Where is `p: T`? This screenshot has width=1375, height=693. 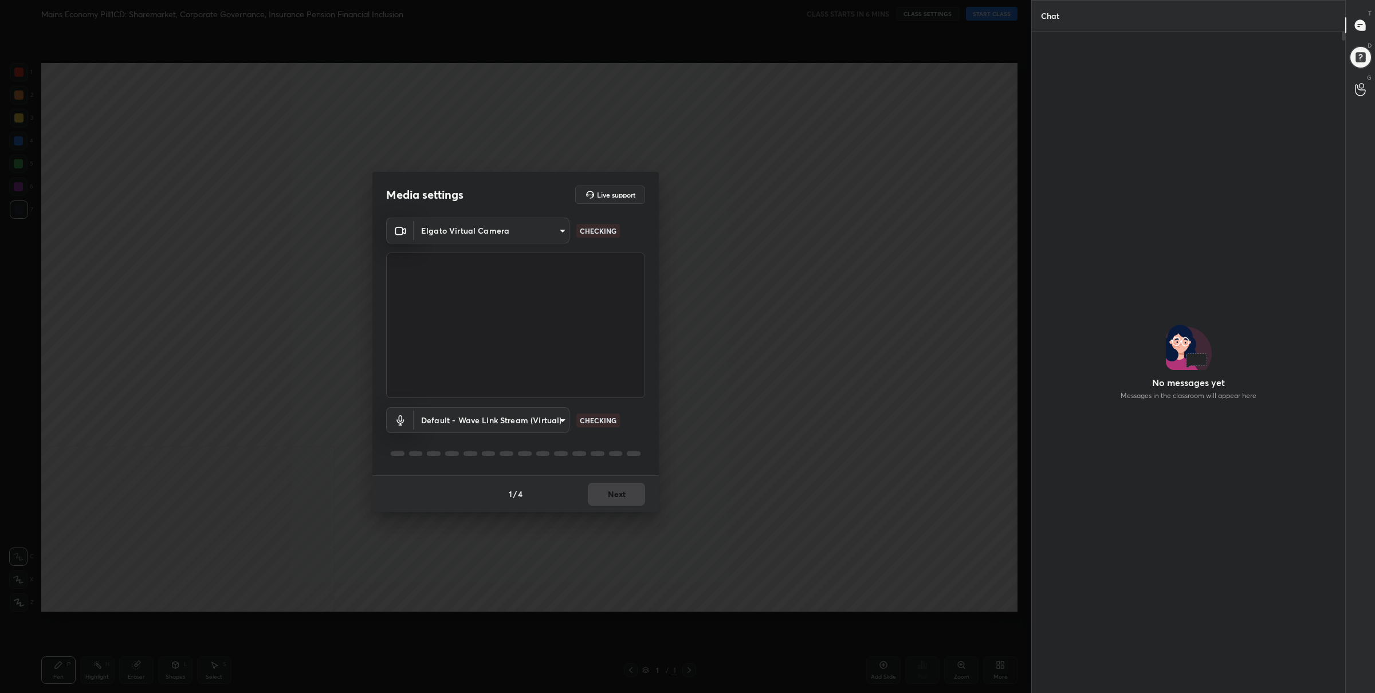
p: T is located at coordinates (1370, 13).